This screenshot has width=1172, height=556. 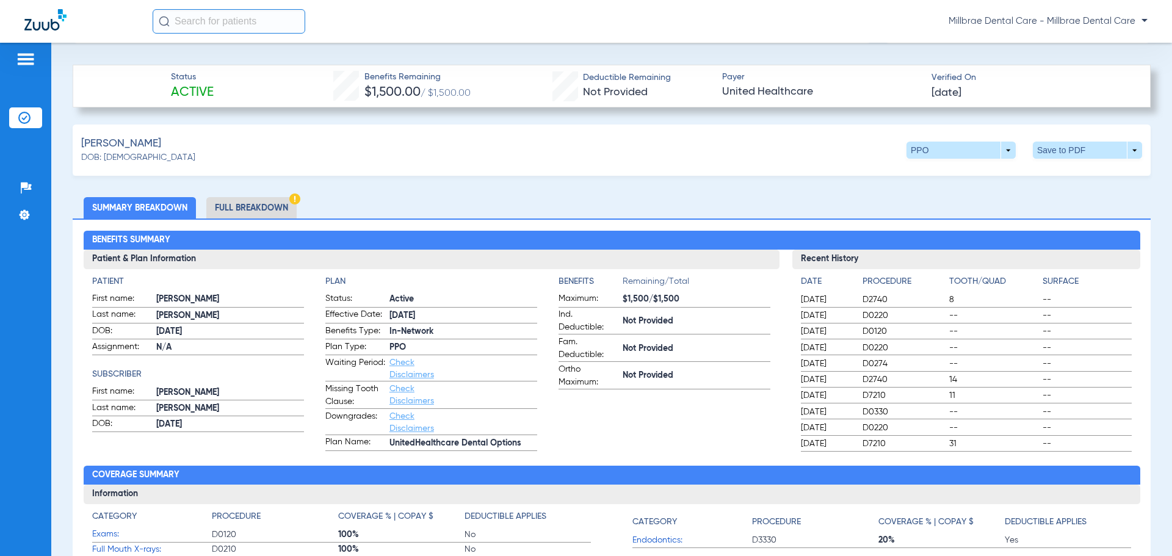 I want to click on h3: Recent History, so click(x=966, y=259).